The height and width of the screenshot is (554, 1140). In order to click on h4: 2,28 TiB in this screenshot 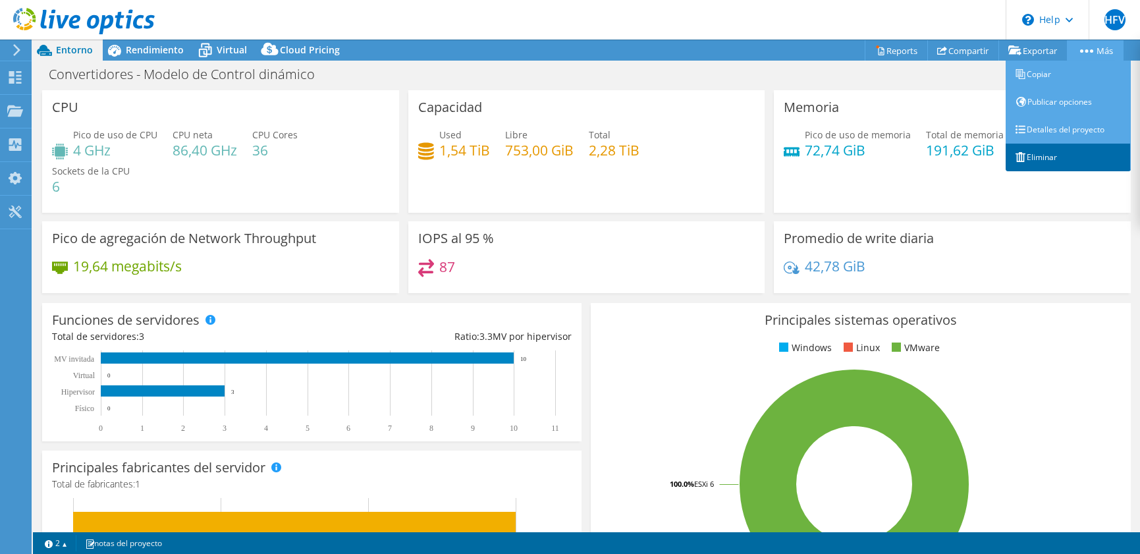, I will do `click(614, 150)`.